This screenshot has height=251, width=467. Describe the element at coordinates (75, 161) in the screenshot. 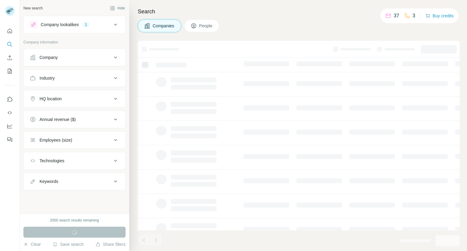

I see `button: Technologies` at that location.